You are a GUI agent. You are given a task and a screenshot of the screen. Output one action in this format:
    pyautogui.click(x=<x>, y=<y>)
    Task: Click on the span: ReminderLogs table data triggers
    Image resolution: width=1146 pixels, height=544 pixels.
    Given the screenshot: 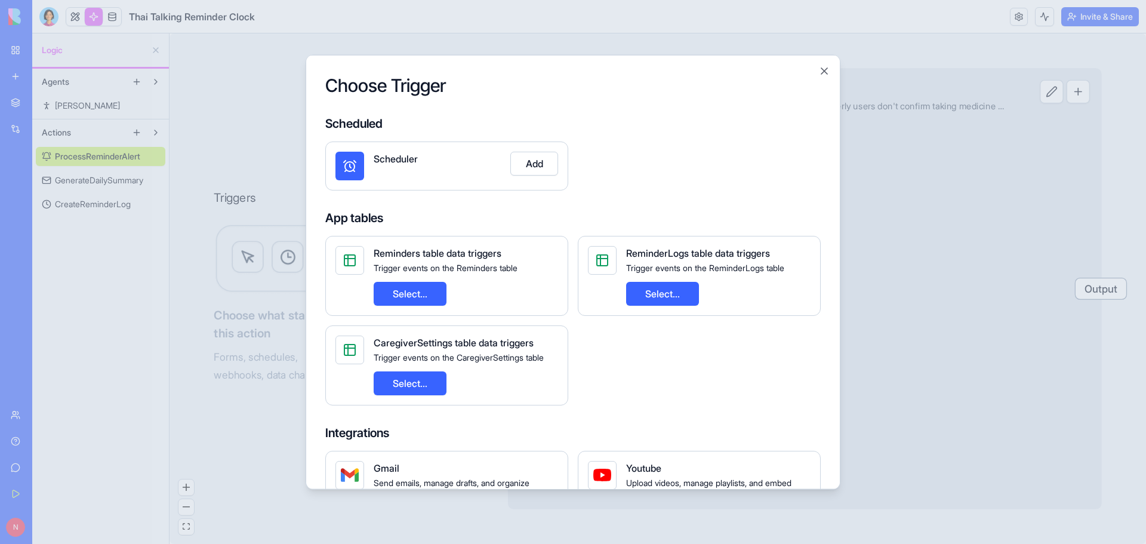 What is the action you would take?
    pyautogui.click(x=698, y=253)
    